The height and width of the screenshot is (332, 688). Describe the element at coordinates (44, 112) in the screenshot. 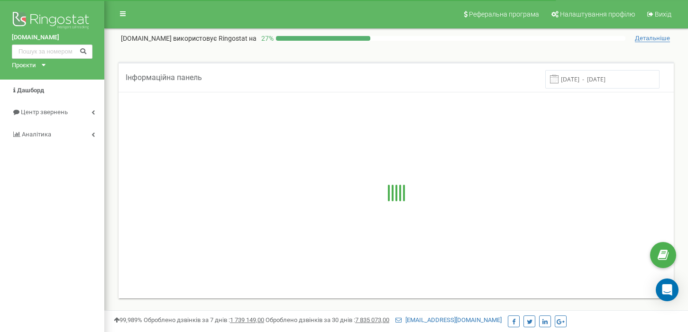

I see `span: Центр звернень` at that location.